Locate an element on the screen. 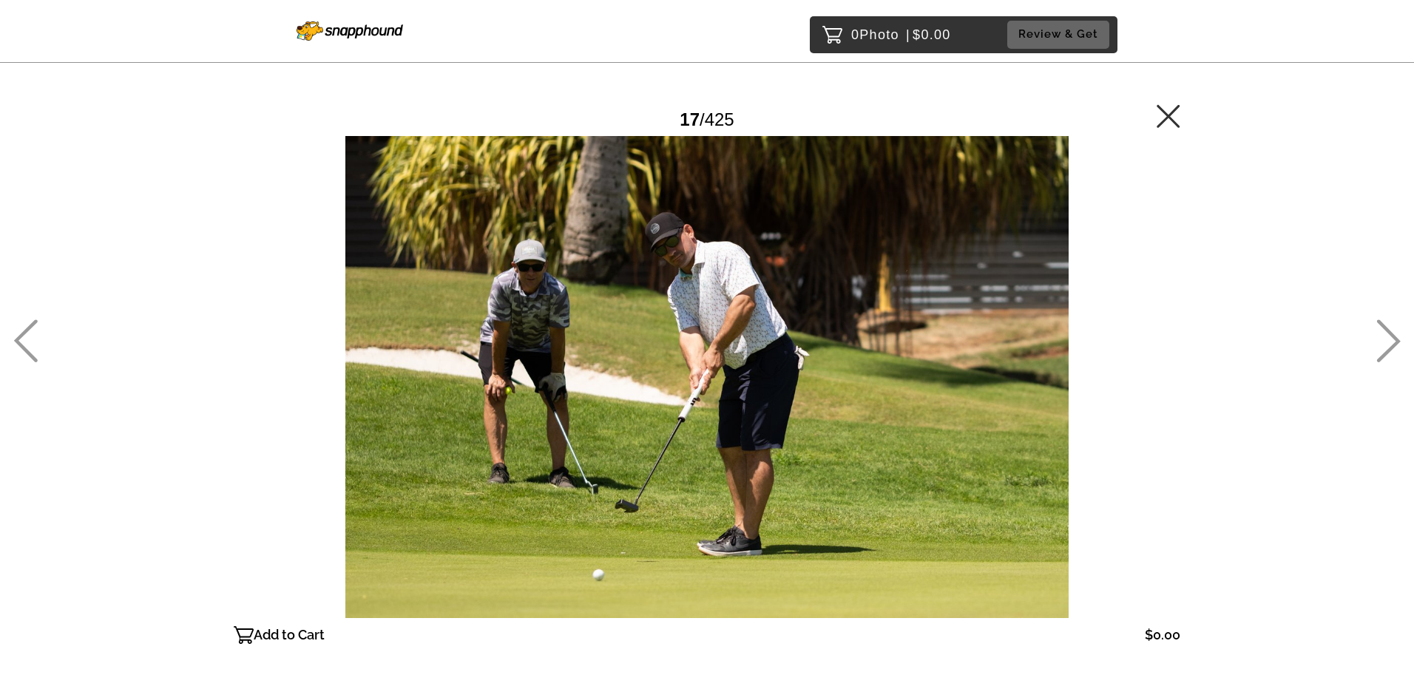  a: Review & Get is located at coordinates (1060, 34).